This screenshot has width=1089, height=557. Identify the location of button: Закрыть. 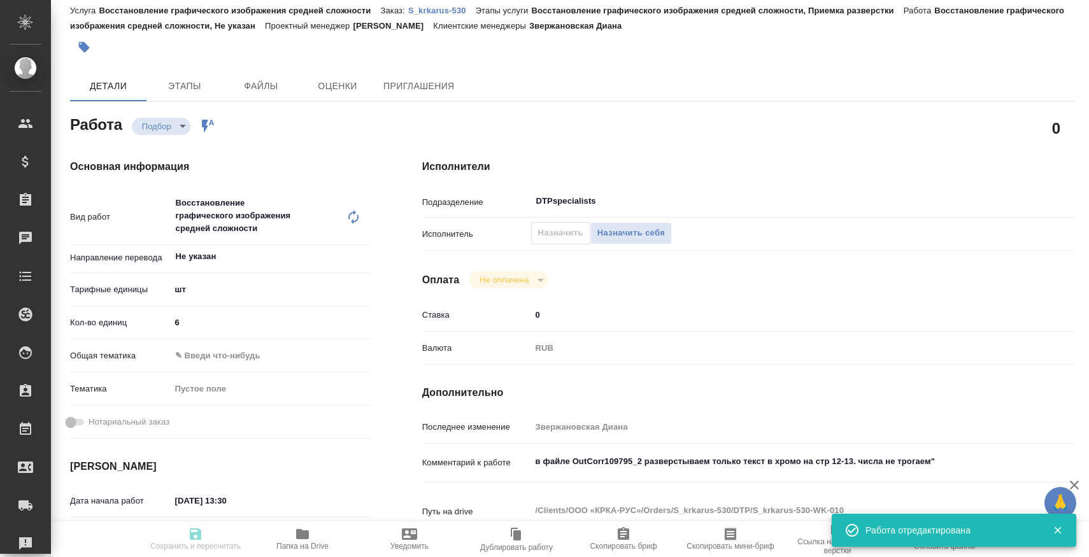
(1057, 531).